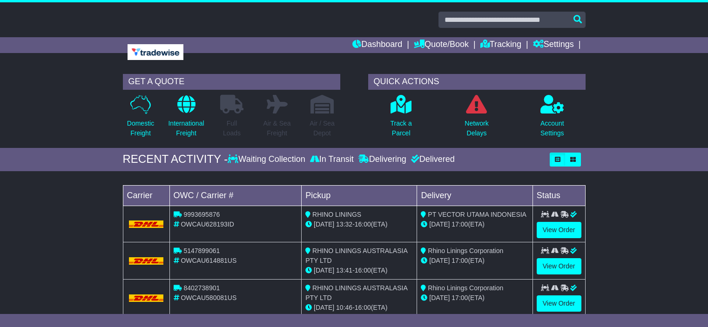 Image resolution: width=708 pixels, height=327 pixels. I want to click on a: DomesticFreight, so click(141, 119).